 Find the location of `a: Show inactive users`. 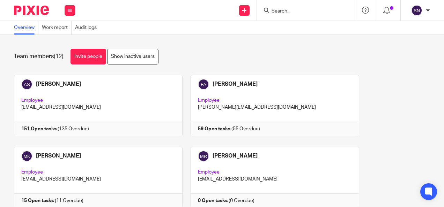

a: Show inactive users is located at coordinates (133, 57).